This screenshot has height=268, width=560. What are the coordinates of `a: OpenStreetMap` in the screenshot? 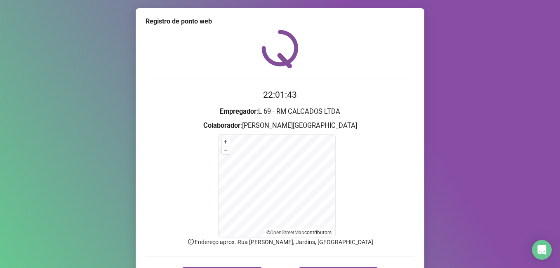 It's located at (287, 233).